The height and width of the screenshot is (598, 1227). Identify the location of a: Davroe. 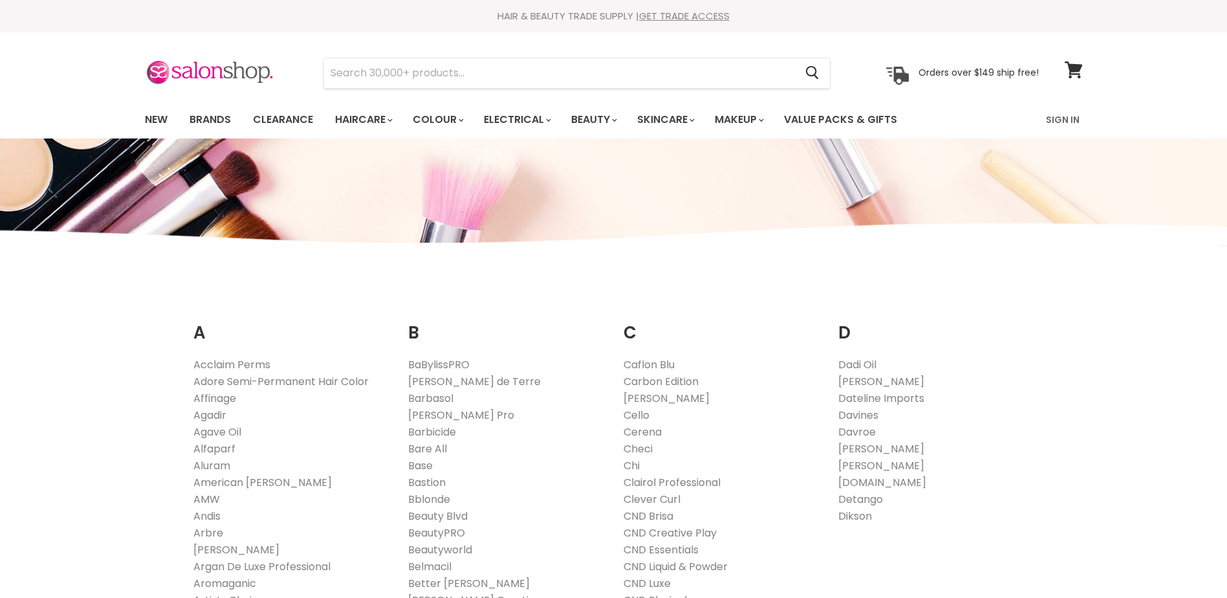
(857, 431).